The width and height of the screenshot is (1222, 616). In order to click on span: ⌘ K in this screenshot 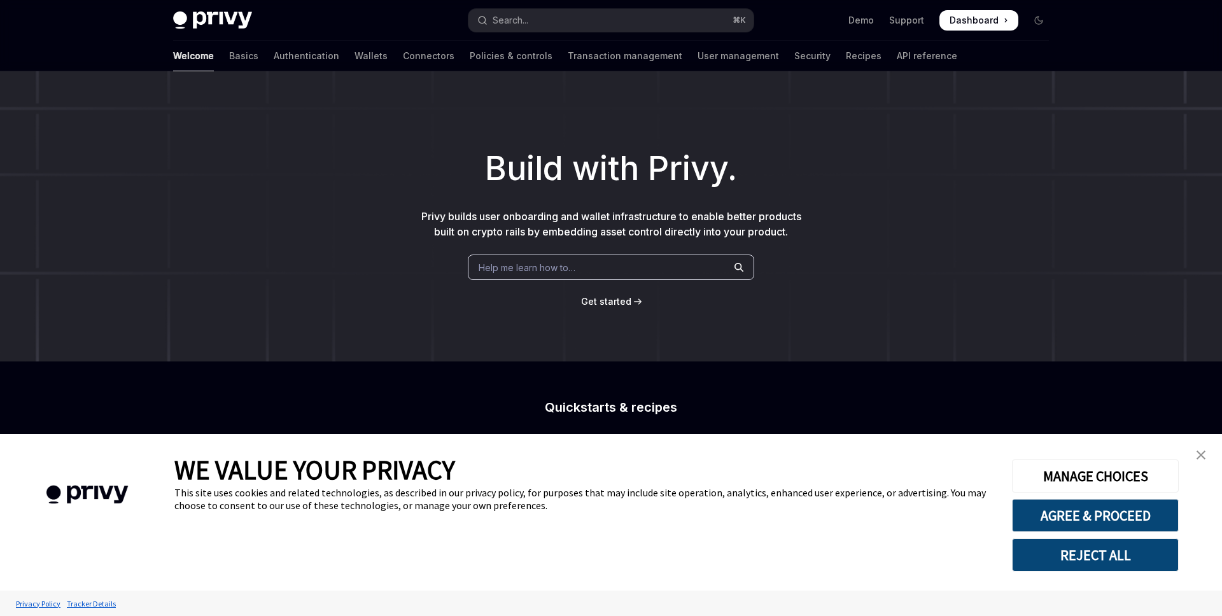, I will do `click(739, 20)`.